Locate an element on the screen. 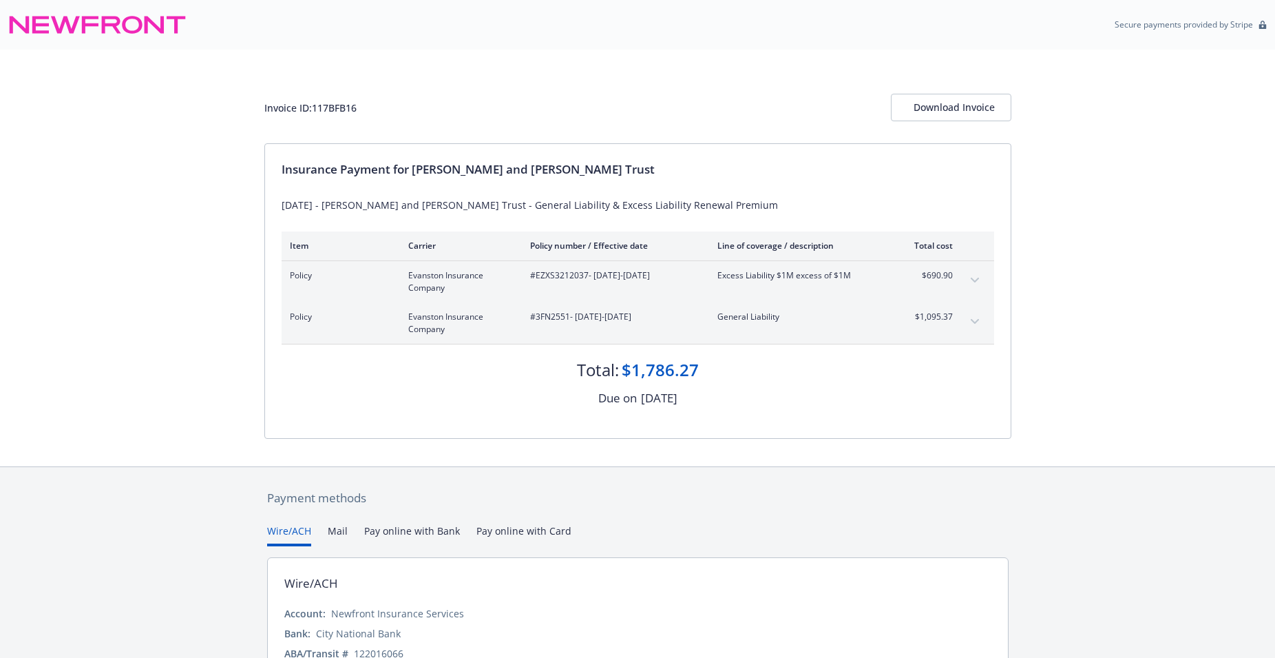  div: Total cost is located at coordinates (927, 245).